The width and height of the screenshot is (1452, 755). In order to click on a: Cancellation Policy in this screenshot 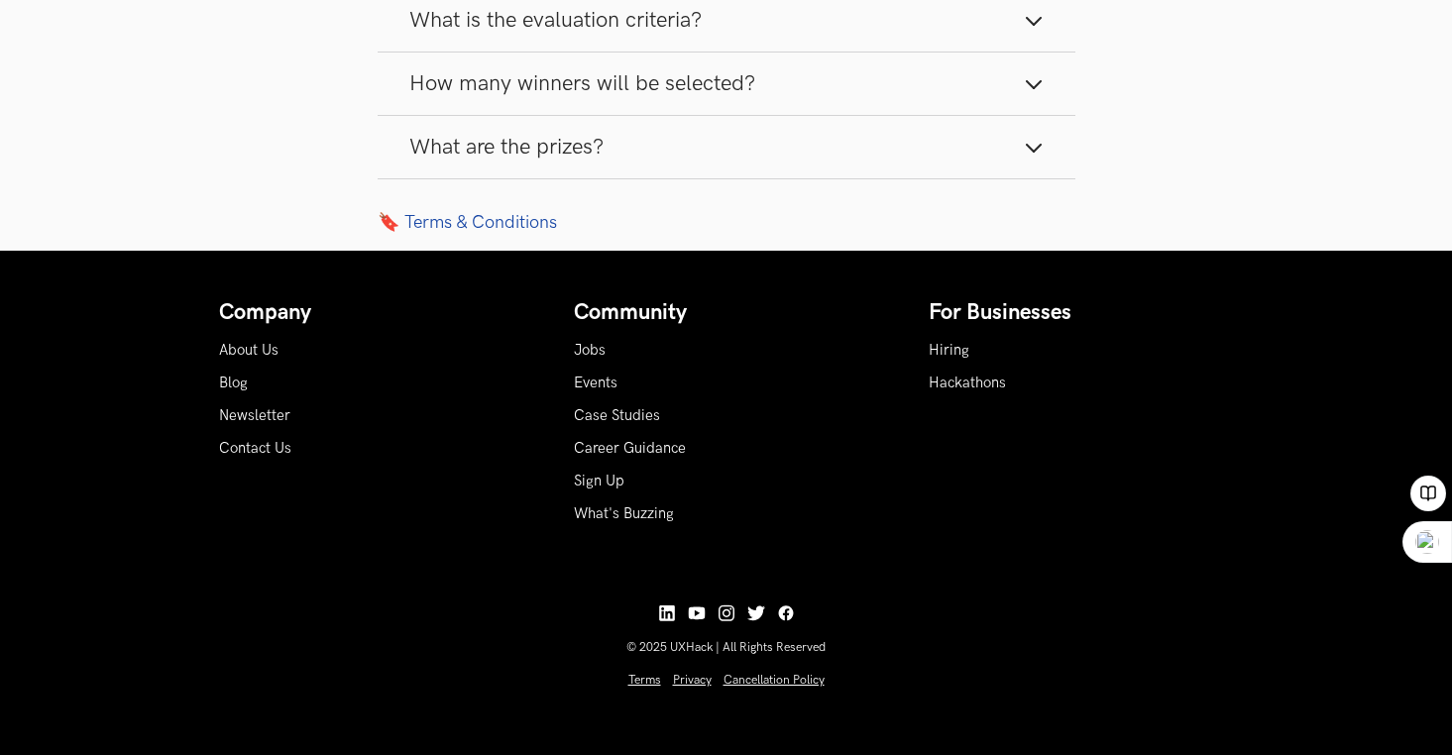, I will do `click(774, 680)`.